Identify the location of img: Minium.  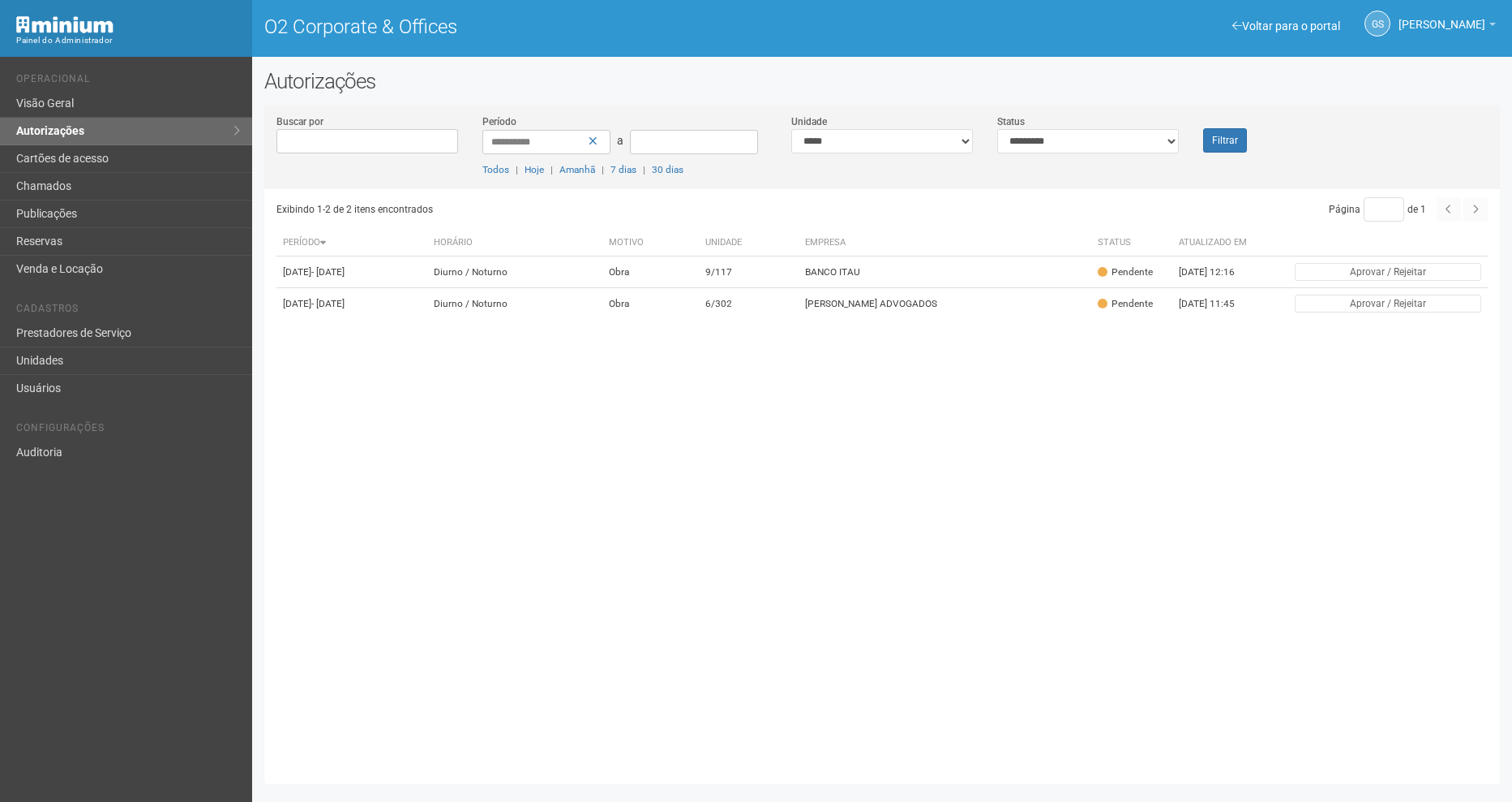
(65, 25).